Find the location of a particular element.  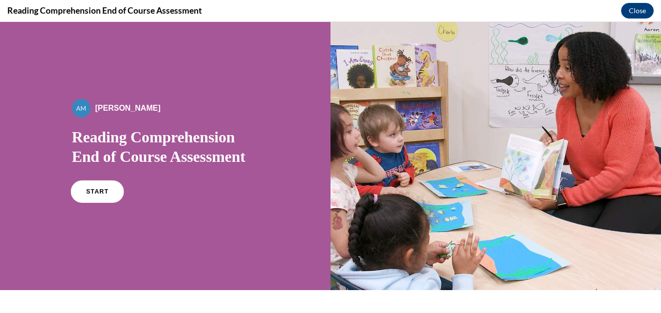

h4: Reading Comprehension End of Course Assessment is located at coordinates (105, 10).